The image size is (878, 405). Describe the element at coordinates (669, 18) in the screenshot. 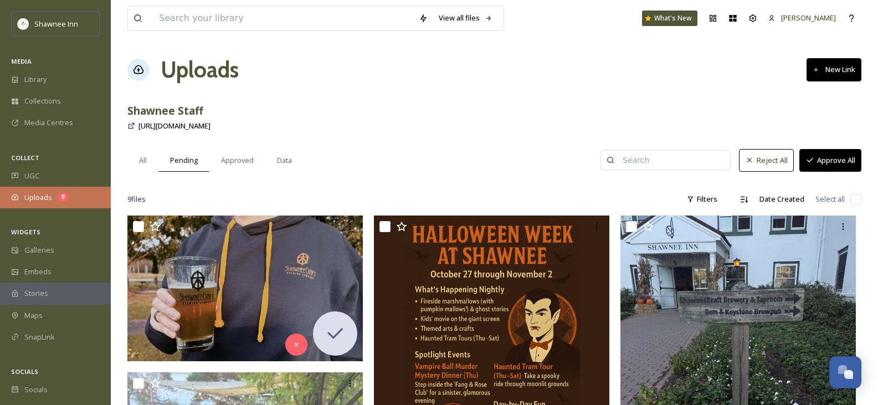

I see `div: What's New` at that location.